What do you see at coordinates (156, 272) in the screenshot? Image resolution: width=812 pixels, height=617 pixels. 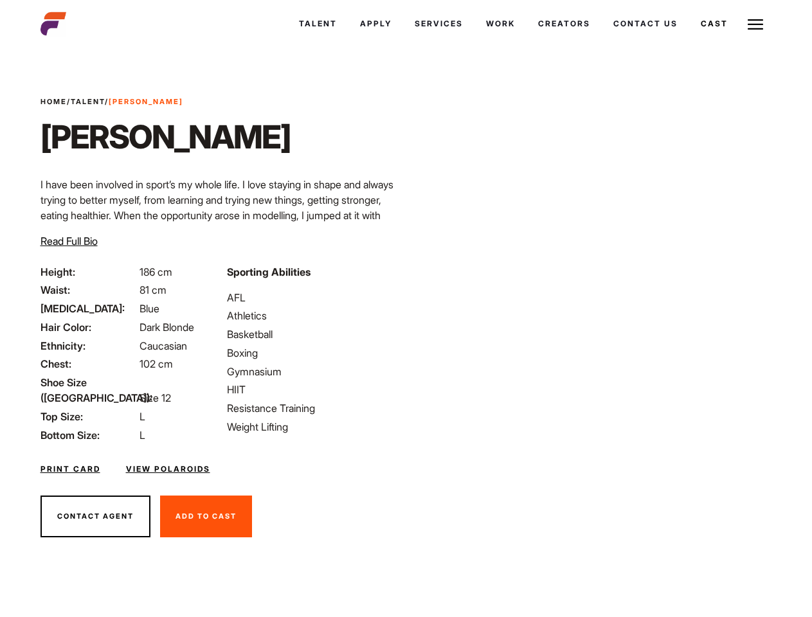 I see `span: 186 cm` at bounding box center [156, 272].